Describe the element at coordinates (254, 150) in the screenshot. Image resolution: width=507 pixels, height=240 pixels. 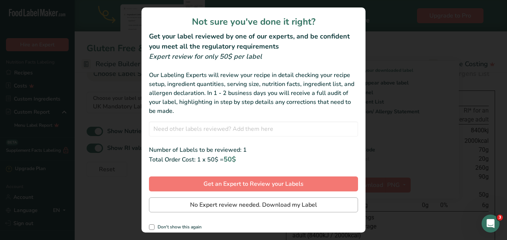
I see `div: Number of Labels to be reviewed: 1` at that location.